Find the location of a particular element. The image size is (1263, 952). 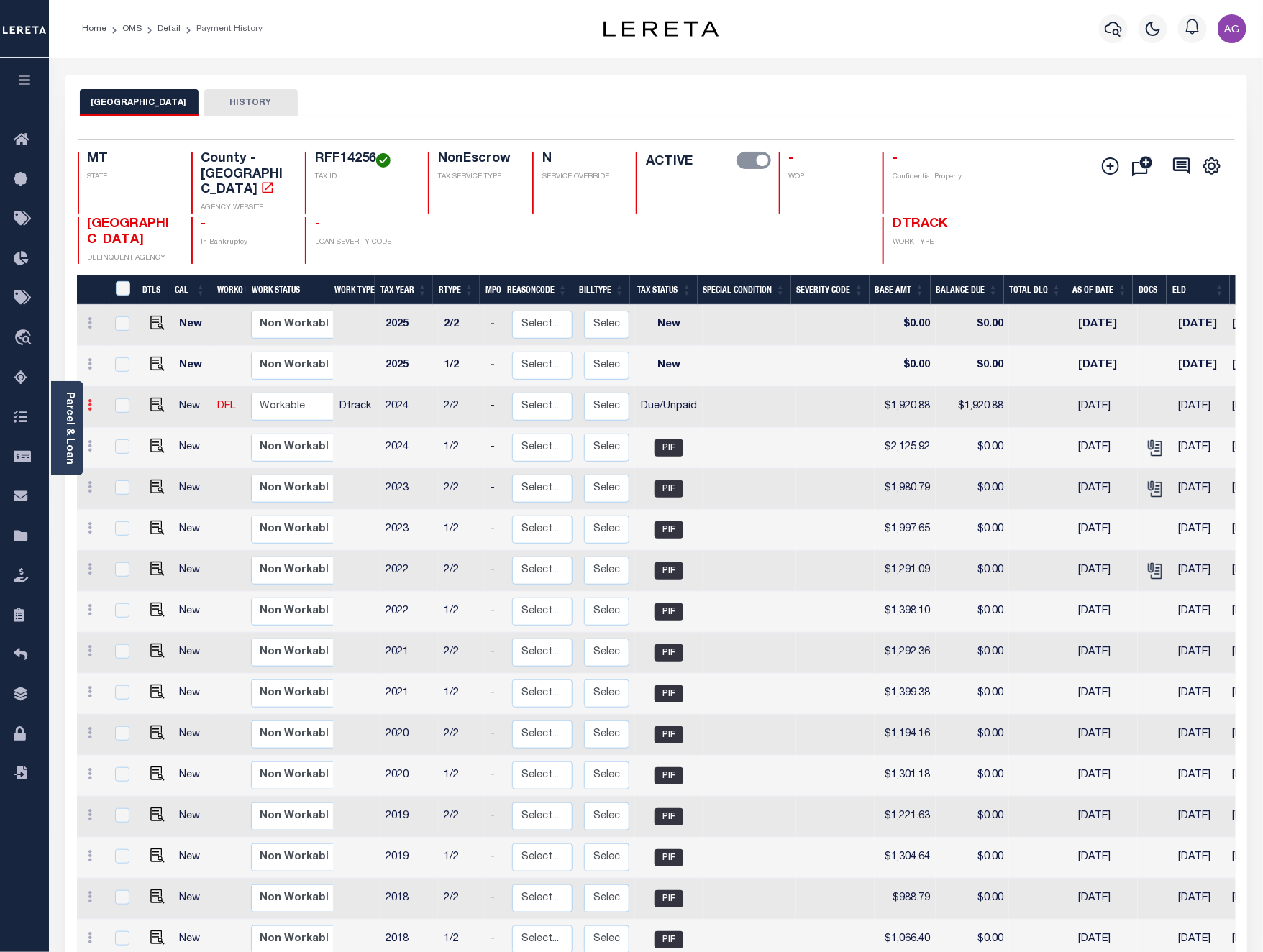

a: Home is located at coordinates (94, 29).